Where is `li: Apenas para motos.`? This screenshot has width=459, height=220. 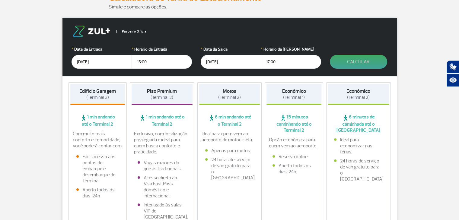
li: Apenas para motos. is located at coordinates (230, 151).